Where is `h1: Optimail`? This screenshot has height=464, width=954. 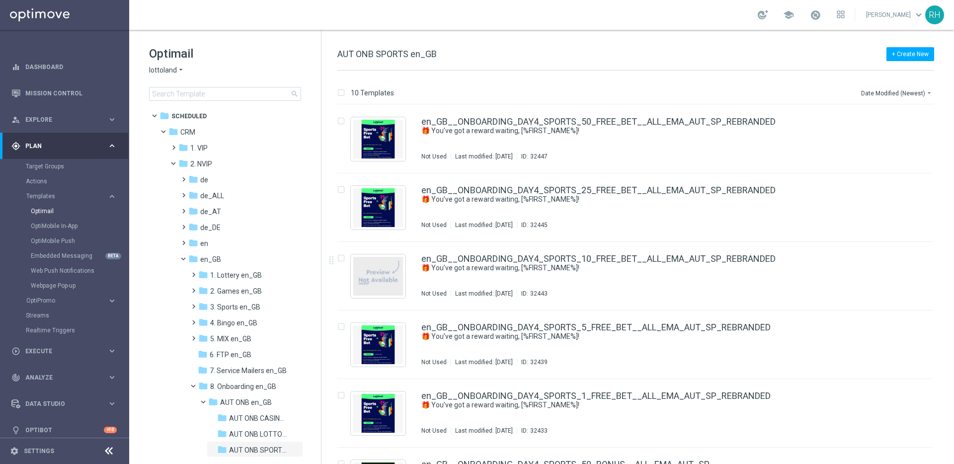 h1: Optimail is located at coordinates (225, 54).